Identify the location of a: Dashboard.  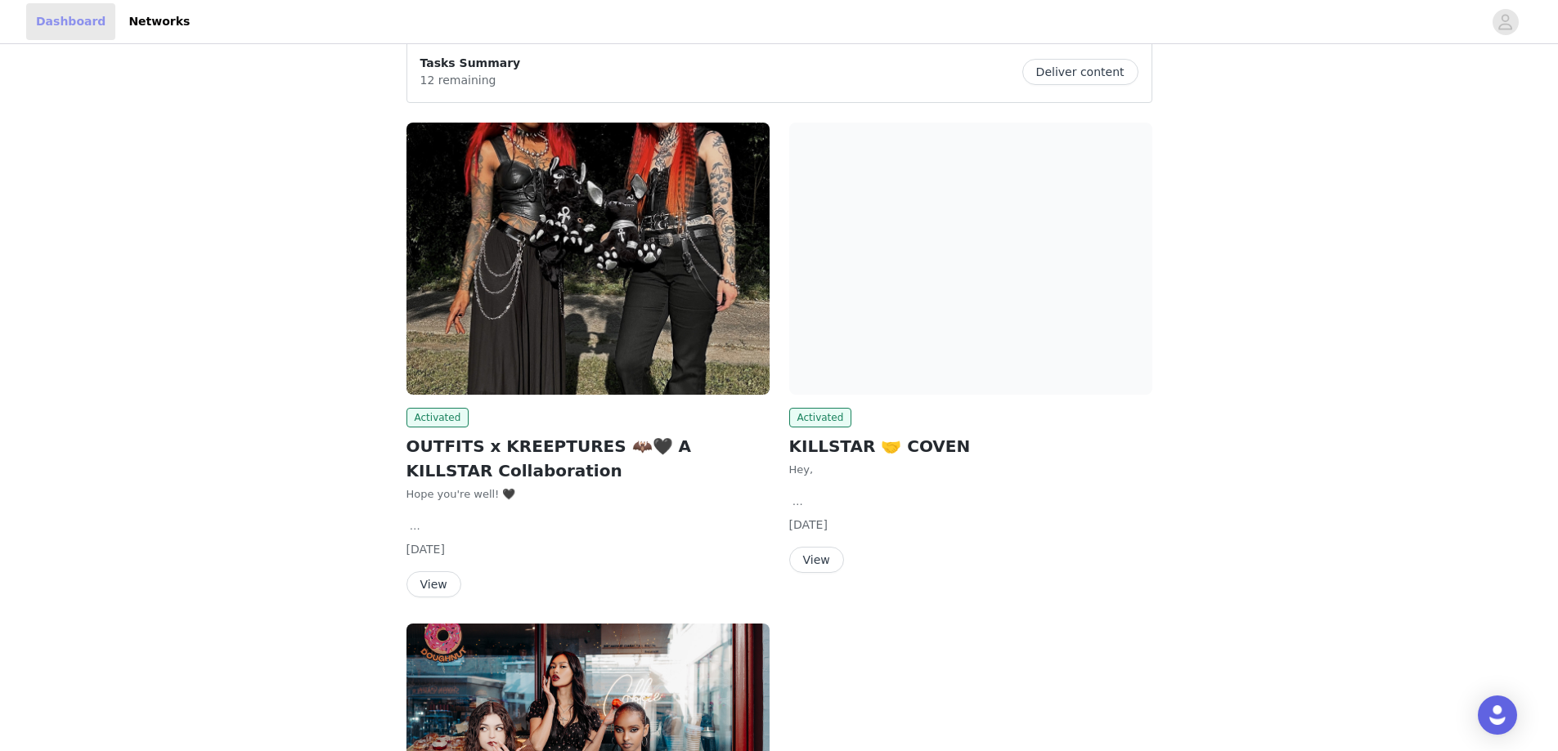
(70, 21).